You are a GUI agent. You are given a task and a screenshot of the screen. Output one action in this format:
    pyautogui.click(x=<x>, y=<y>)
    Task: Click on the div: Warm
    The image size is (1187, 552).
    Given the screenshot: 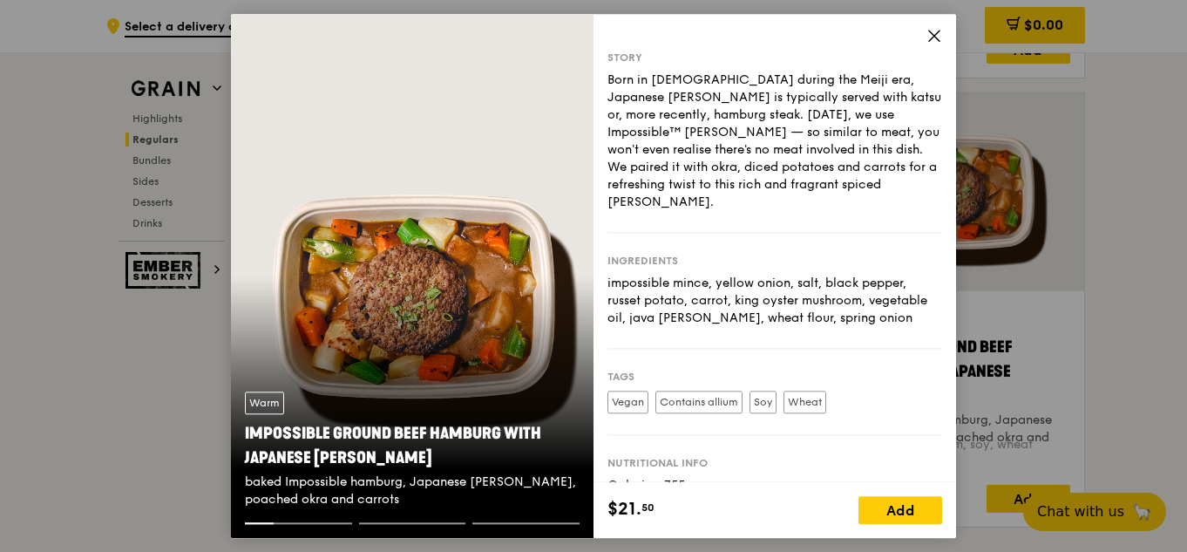 What is the action you would take?
    pyautogui.click(x=264, y=403)
    